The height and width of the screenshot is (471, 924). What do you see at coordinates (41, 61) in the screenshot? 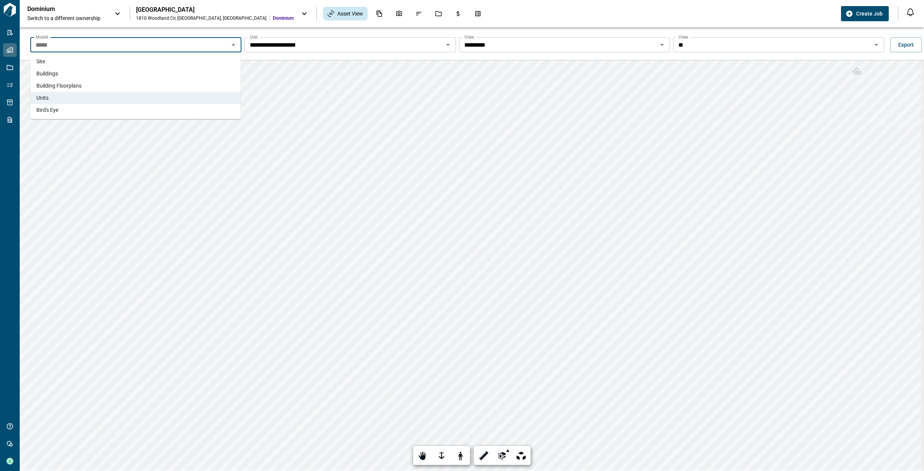
I see `span: Site` at bounding box center [41, 61].